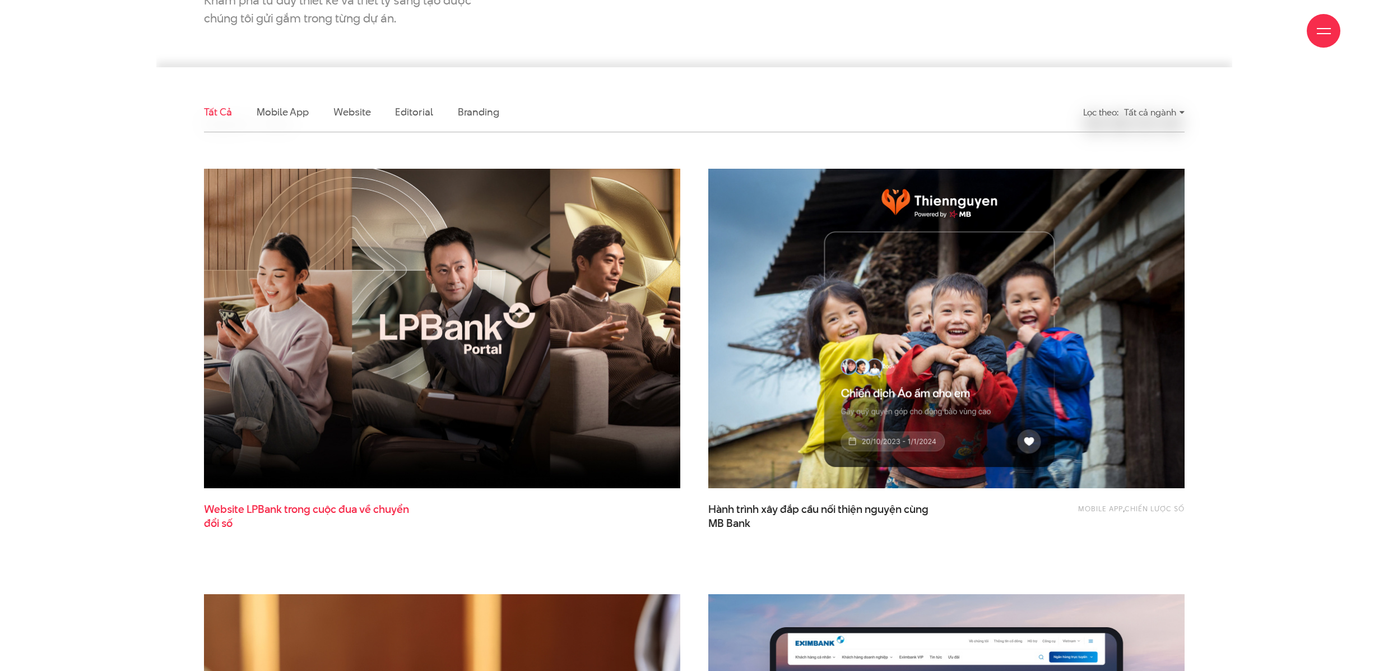  What do you see at coordinates (1154, 112) in the screenshot?
I see `div: Tất cả ngành` at bounding box center [1154, 112].